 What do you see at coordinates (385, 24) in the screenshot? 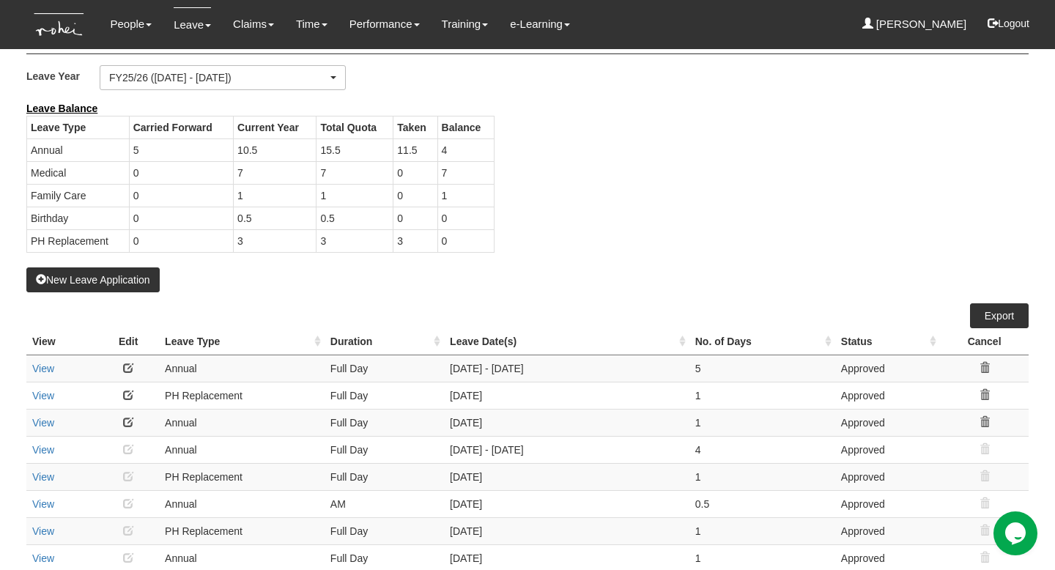
I see `a: Performance` at bounding box center [385, 24].